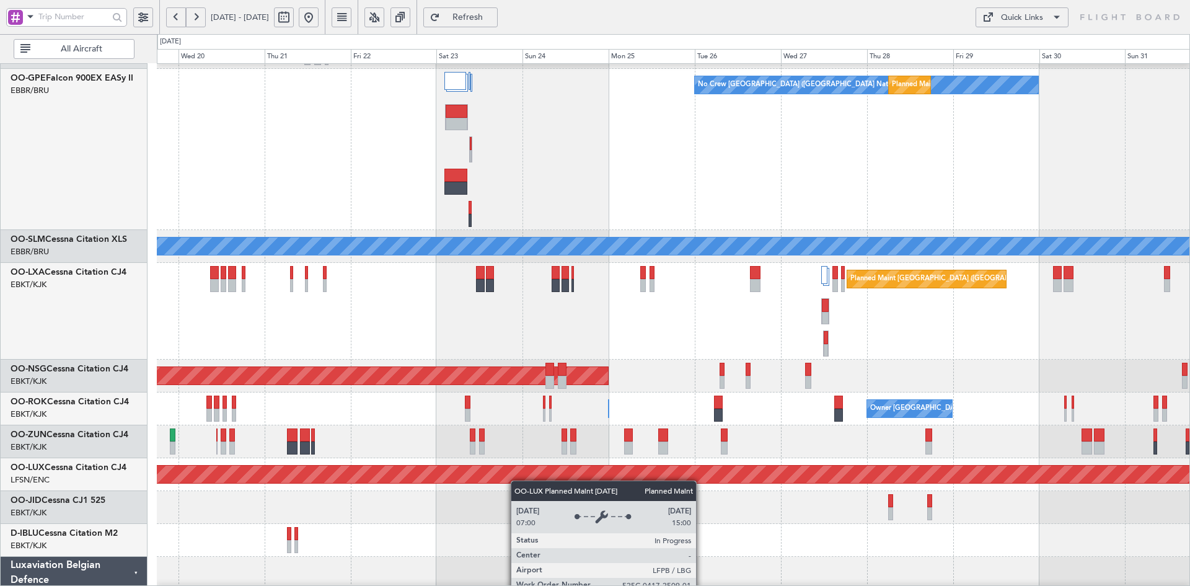  Describe the element at coordinates (479, 56) in the screenshot. I see `div: Sat 23` at that location.